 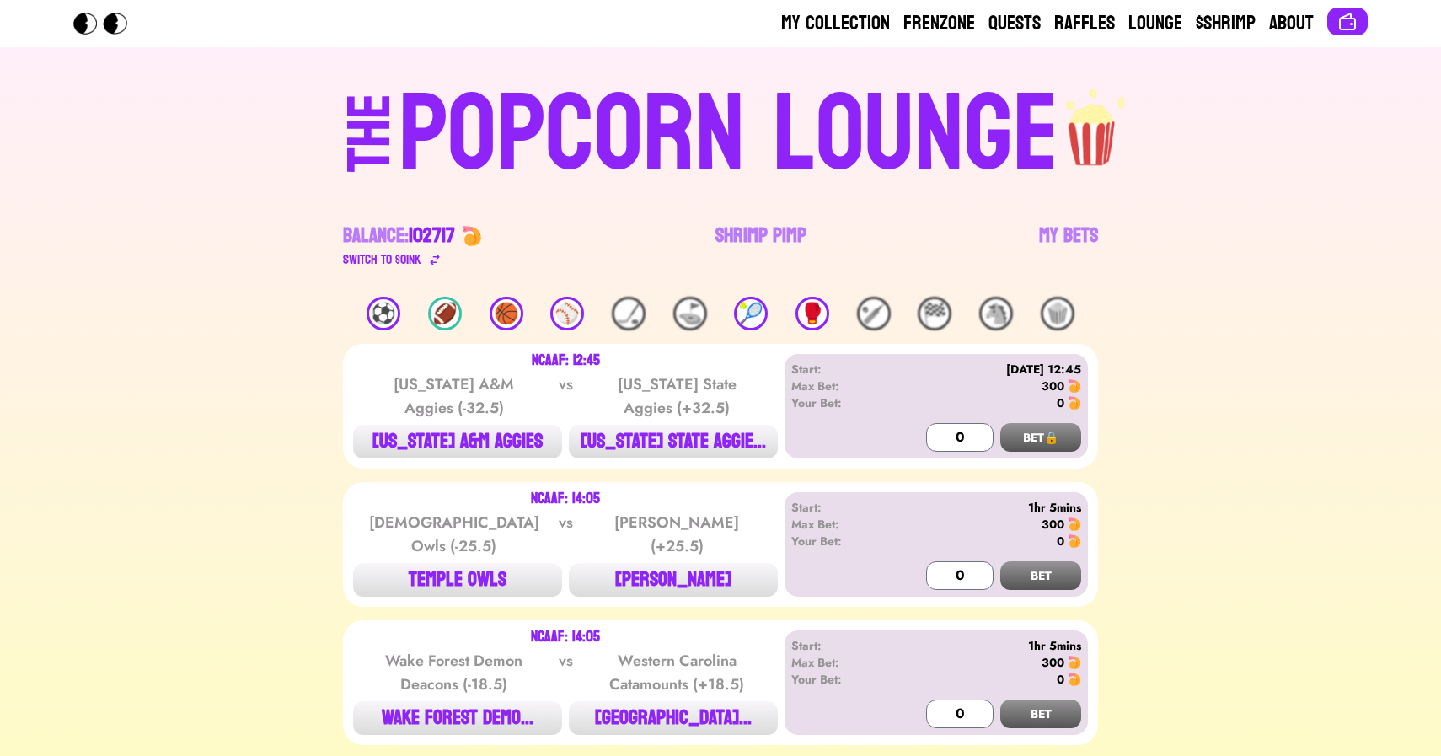 What do you see at coordinates (457, 718) in the screenshot?
I see `button: WAKE FOREST DEMO...` at bounding box center [457, 718].